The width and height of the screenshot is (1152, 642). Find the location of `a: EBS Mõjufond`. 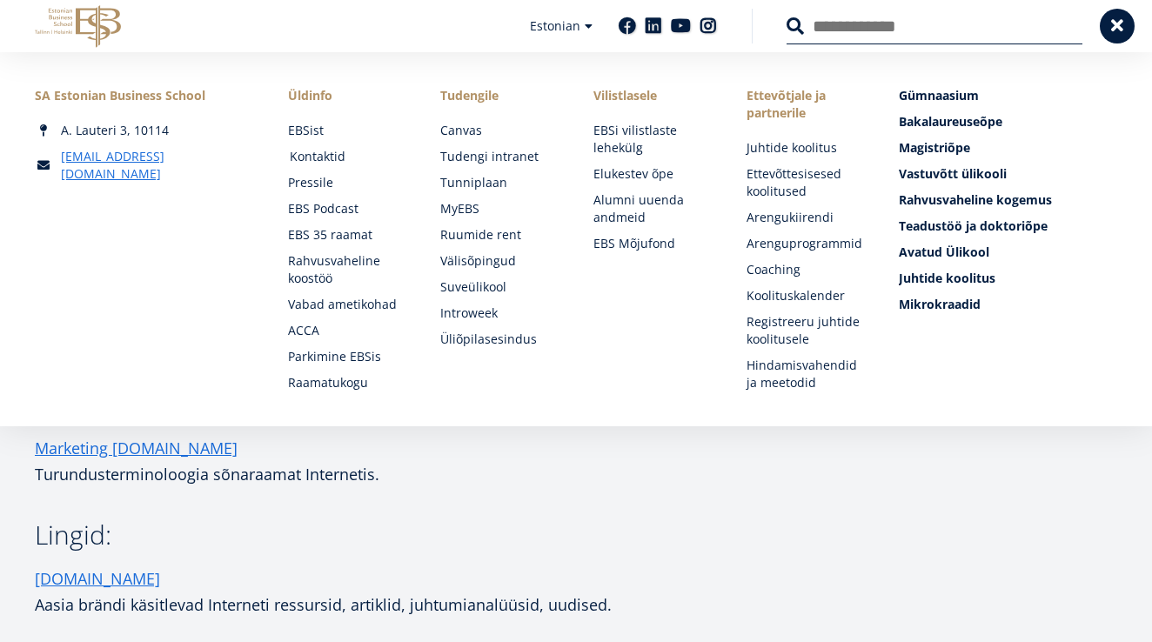

a: EBS Mõjufond is located at coordinates (653, 244).